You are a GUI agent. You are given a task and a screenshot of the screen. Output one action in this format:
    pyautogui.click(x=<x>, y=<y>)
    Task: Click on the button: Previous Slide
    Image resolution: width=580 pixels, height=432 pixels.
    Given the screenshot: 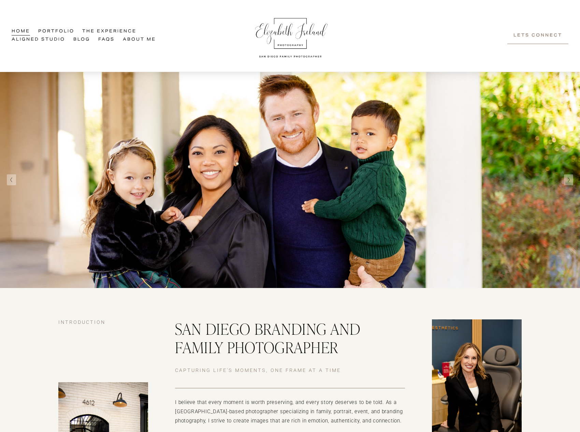 What is the action you would take?
    pyautogui.click(x=11, y=180)
    